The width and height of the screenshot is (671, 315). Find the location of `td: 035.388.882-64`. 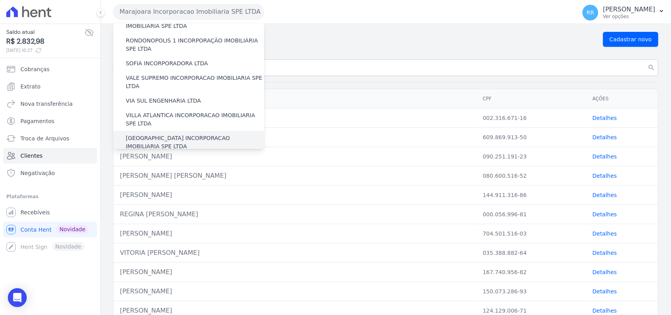

td: 035.388.882-64 is located at coordinates (531, 253).